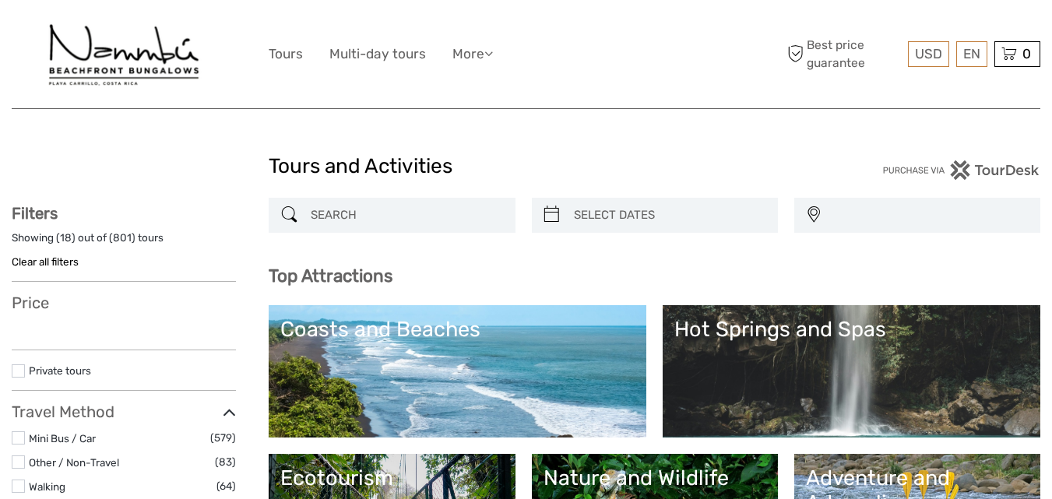 Image resolution: width=1052 pixels, height=499 pixels. What do you see at coordinates (223, 438) in the screenshot?
I see `span: (579)` at bounding box center [223, 438].